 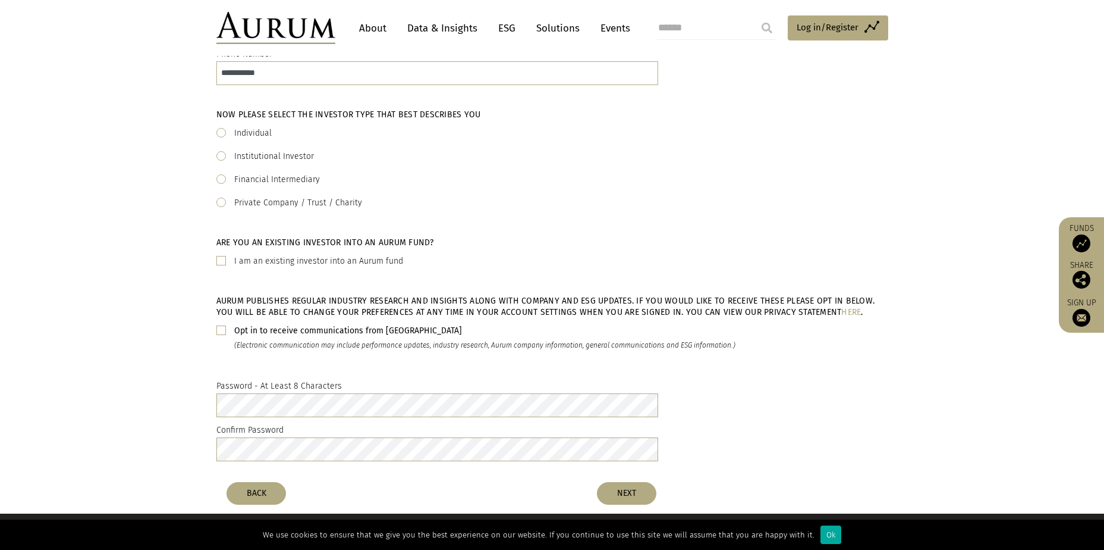 I want to click on button: NEXT, so click(x=627, y=493).